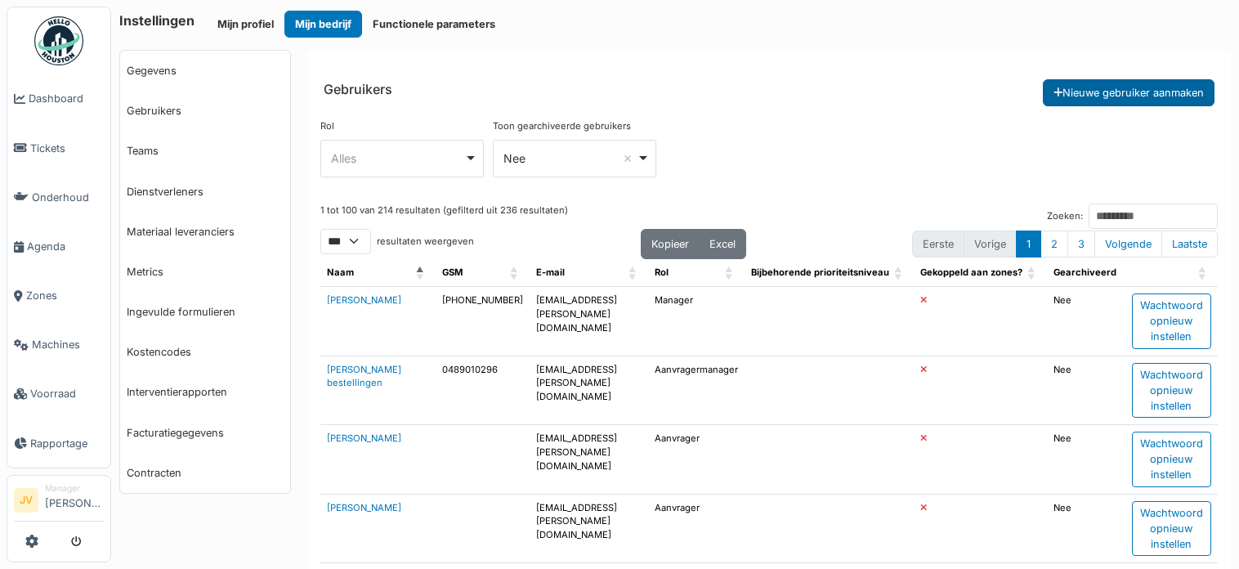 This screenshot has width=1239, height=569. What do you see at coordinates (65, 295) in the screenshot?
I see `span: Zones` at bounding box center [65, 295].